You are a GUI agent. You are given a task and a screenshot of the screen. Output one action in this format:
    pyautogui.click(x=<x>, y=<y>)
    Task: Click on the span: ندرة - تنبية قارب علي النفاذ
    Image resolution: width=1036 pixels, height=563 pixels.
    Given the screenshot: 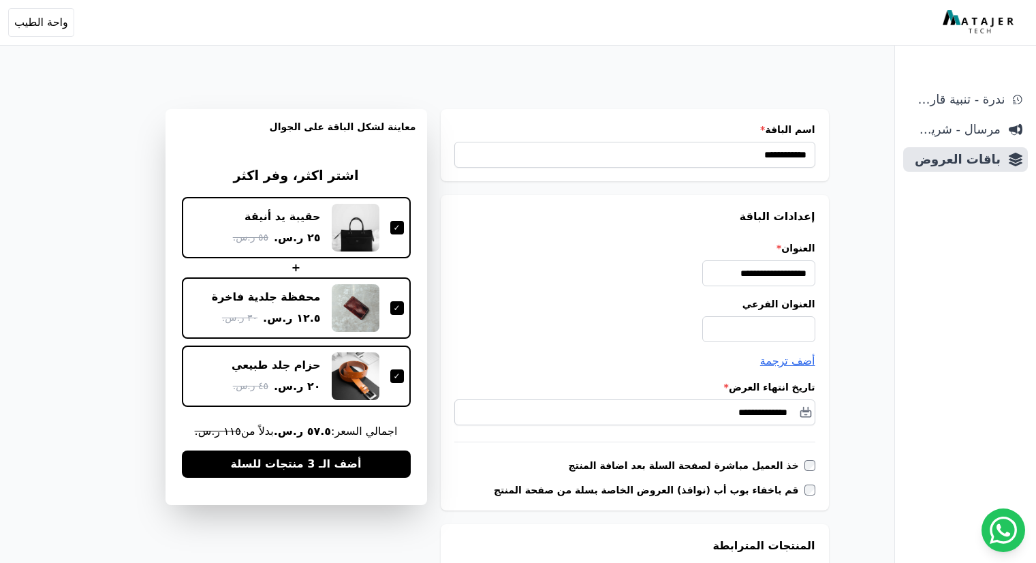 What is the action you would take?
    pyautogui.click(x=957, y=99)
    